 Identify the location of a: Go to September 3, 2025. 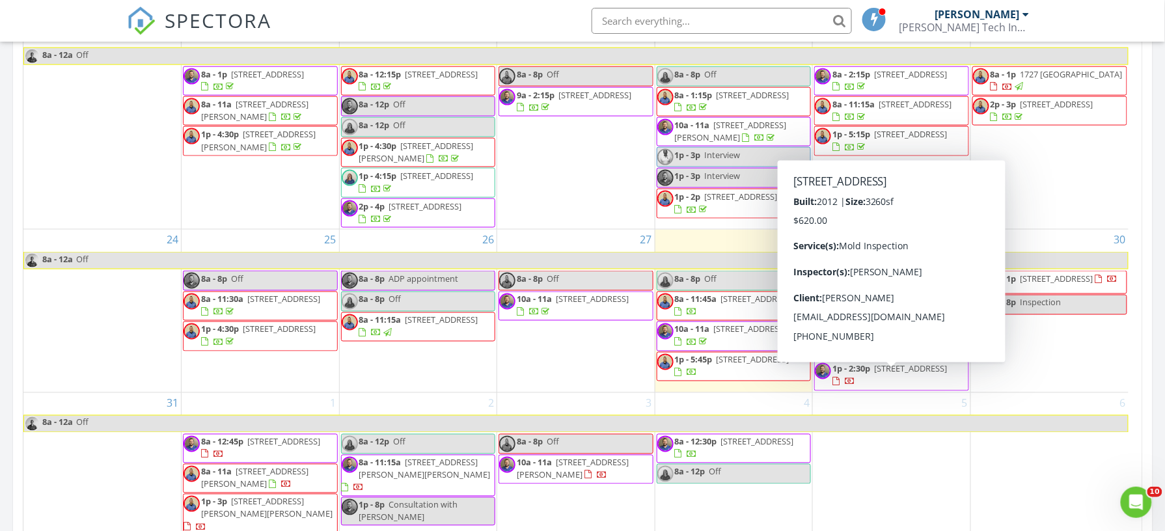
(649, 404).